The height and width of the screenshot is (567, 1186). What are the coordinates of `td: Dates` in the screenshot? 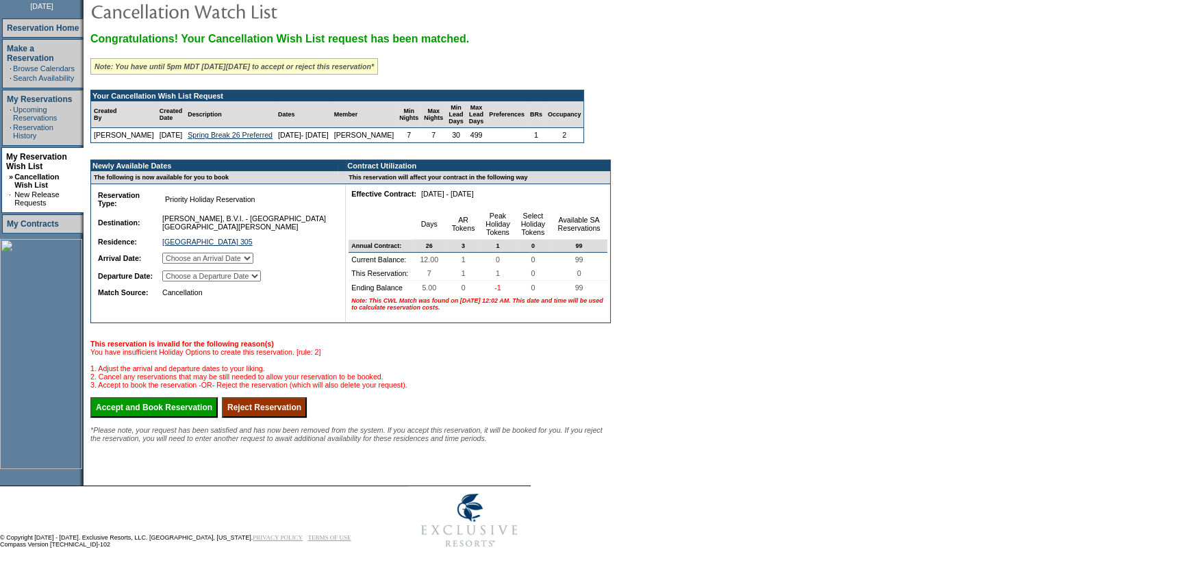 It's located at (303, 114).